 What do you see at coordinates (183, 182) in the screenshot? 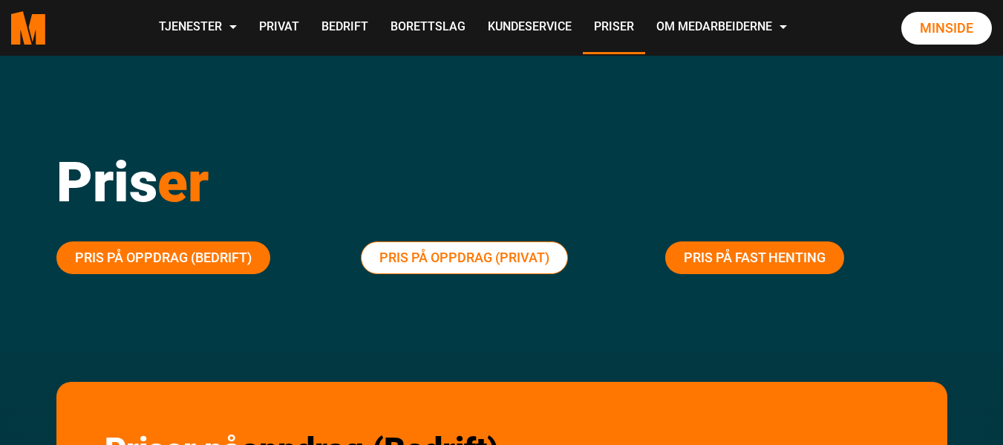
I see `span: er` at bounding box center [183, 182].